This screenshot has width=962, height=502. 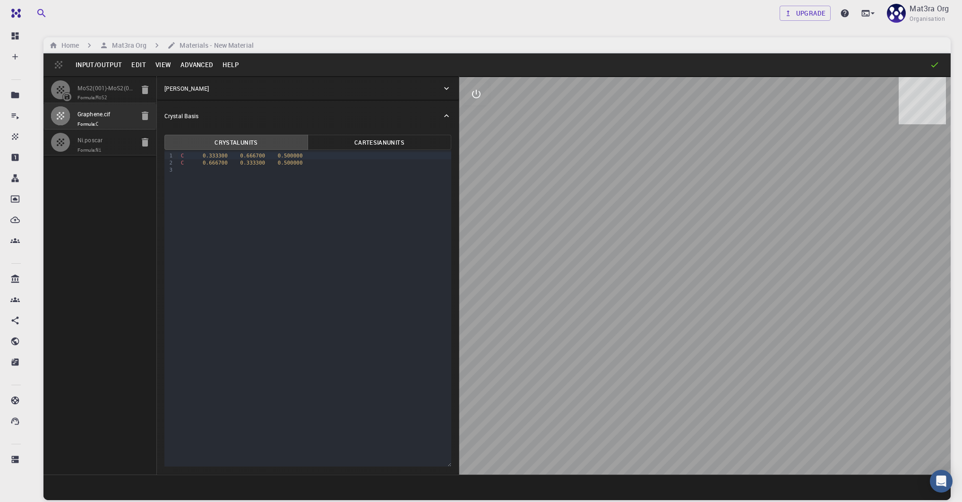 I want to click on code: C, so click(x=97, y=124).